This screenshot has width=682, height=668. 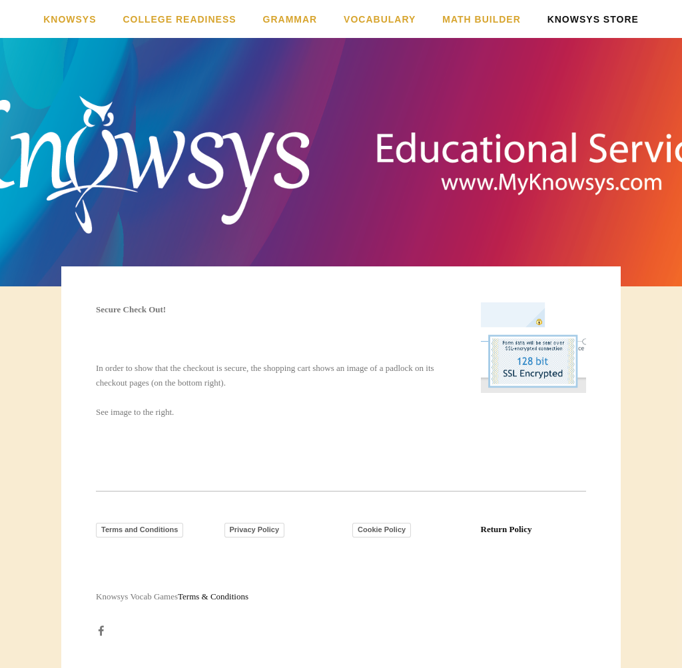 I want to click on p: Knowsys Vocab Games, so click(x=341, y=597).